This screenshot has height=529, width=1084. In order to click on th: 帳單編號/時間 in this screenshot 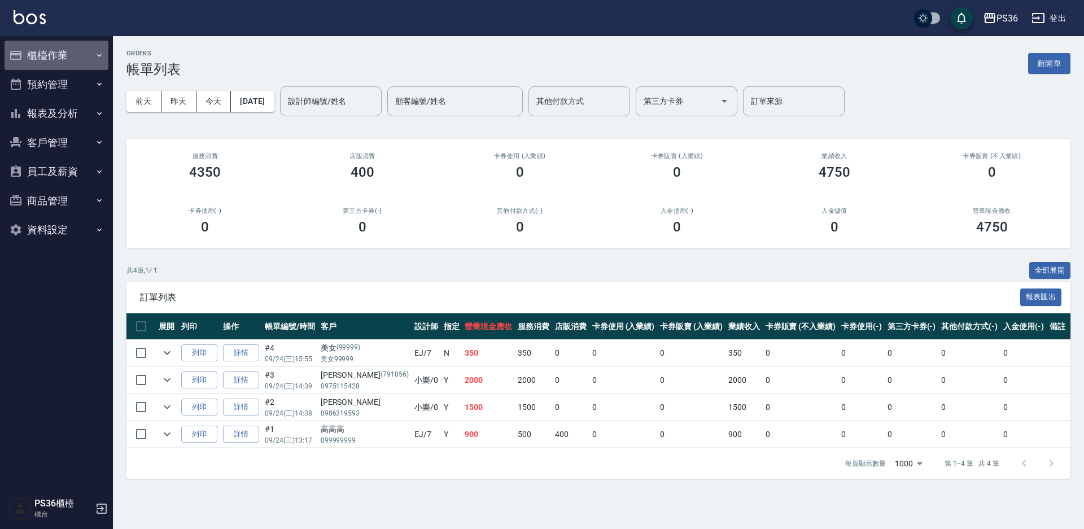, I will do `click(290, 326)`.